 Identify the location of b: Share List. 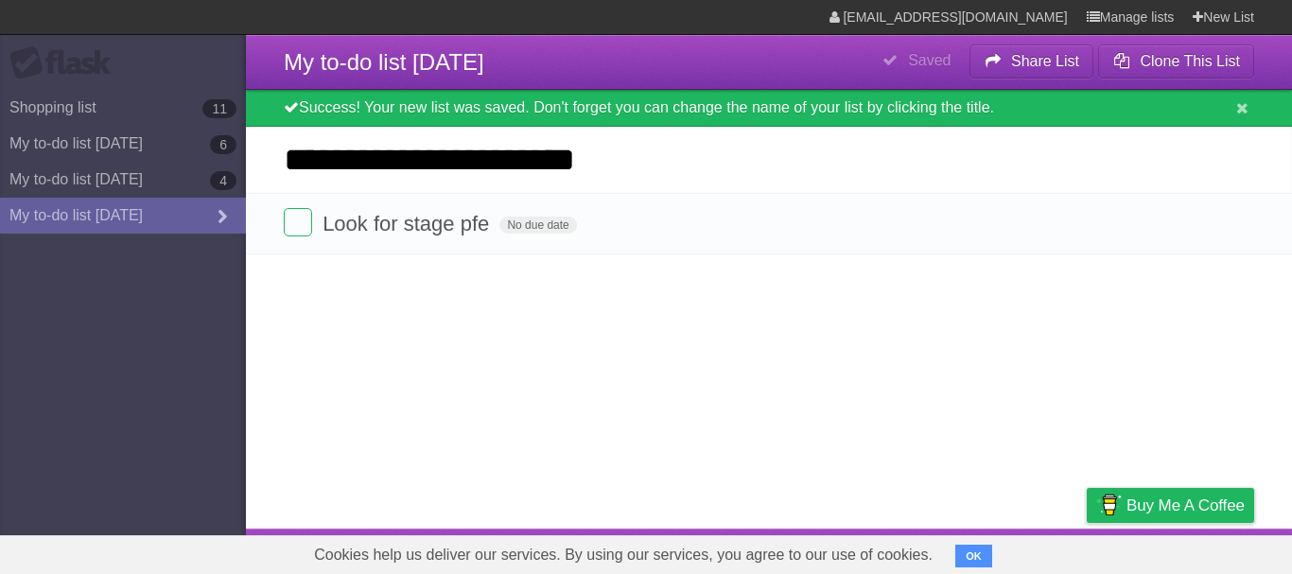
(1045, 61).